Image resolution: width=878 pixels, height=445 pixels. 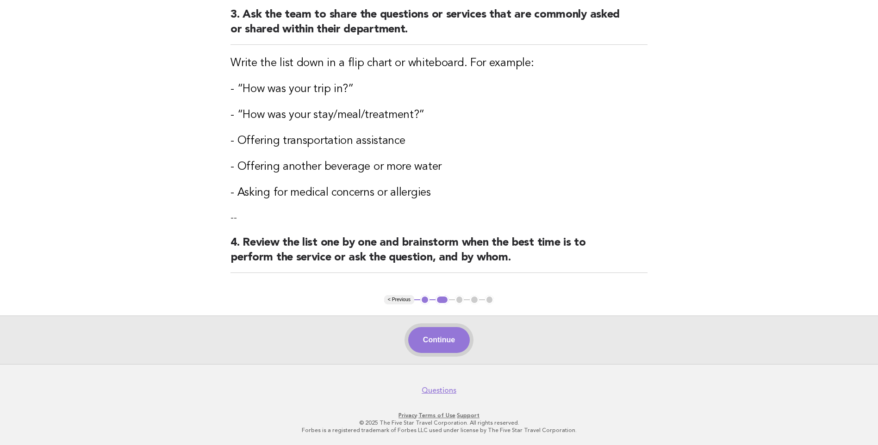 What do you see at coordinates (399, 300) in the screenshot?
I see `button: < Previous` at bounding box center [399, 300].